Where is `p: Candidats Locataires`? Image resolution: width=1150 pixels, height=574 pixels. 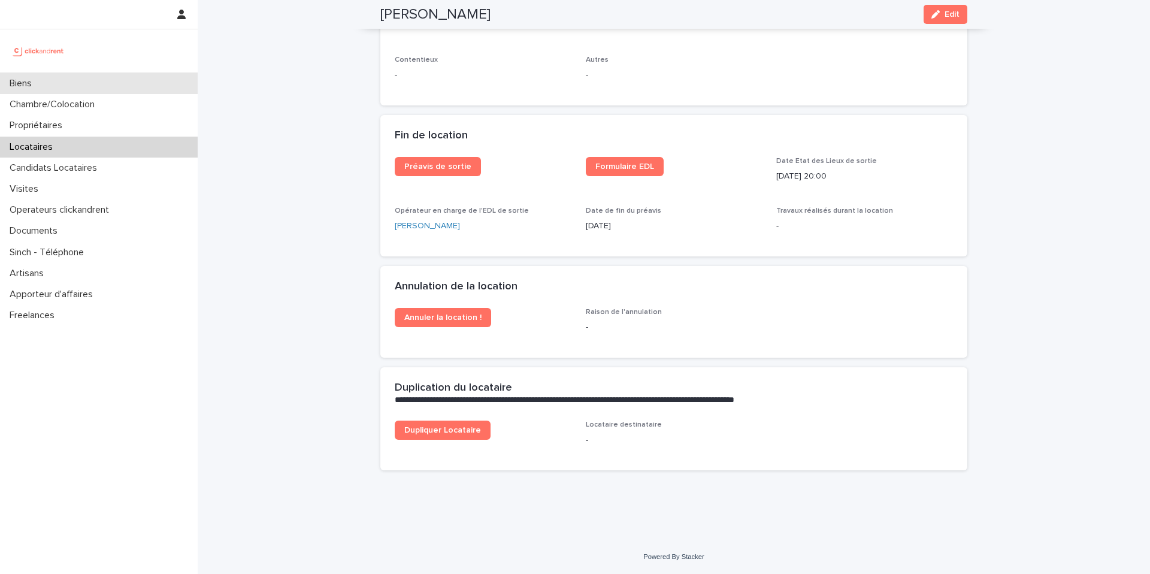
p: Candidats Locataires is located at coordinates (56, 168).